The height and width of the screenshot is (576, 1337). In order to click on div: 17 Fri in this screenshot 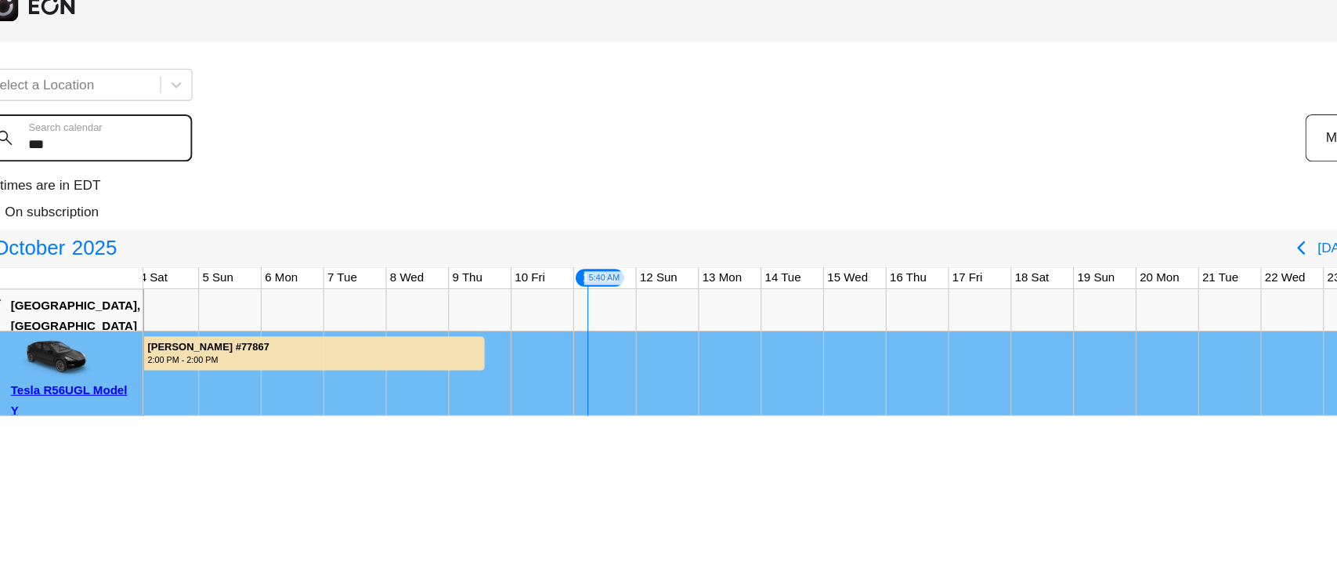, I will do `click(927, 284)`.